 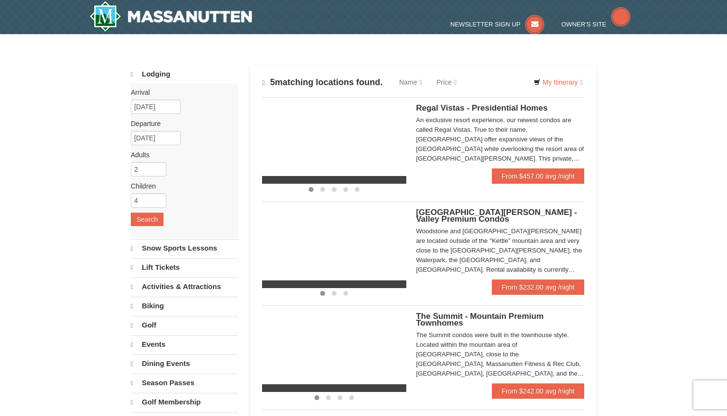 What do you see at coordinates (482, 108) in the screenshot?
I see `span: Regal Vistas - Presidential Homes` at bounding box center [482, 108].